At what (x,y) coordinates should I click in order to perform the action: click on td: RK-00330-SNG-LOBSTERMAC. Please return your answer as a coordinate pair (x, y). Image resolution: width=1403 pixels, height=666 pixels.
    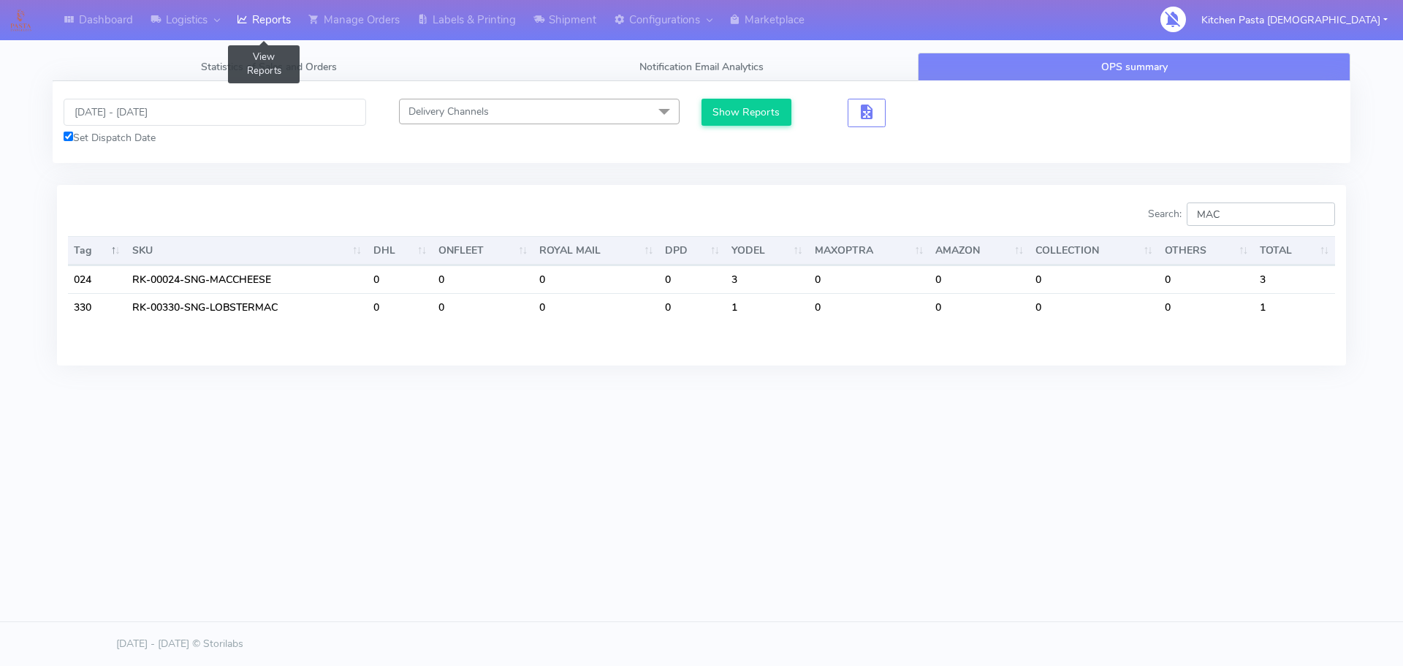
    Looking at the image, I should click on (247, 307).